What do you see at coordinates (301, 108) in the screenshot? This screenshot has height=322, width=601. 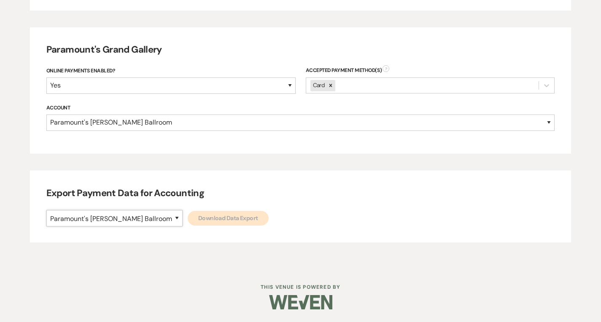 I see `label: Account` at bounding box center [301, 108].